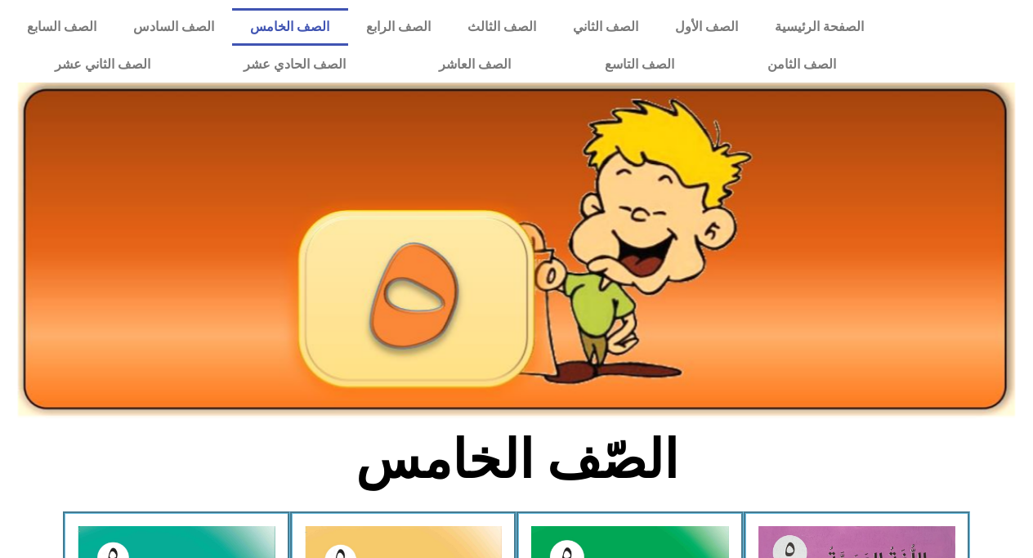  What do you see at coordinates (173, 27) in the screenshot?
I see `a: الصف السادس` at bounding box center [173, 27].